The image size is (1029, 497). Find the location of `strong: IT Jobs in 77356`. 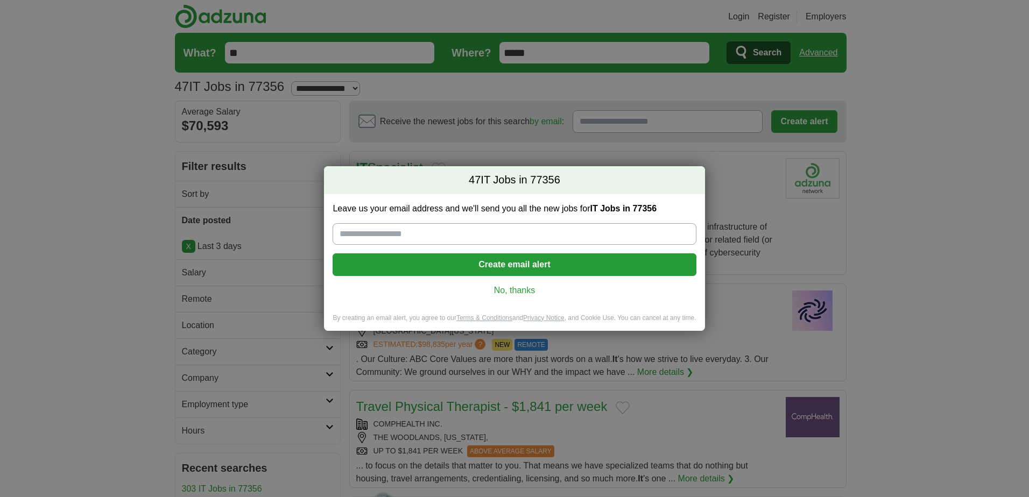

strong: IT Jobs in 77356 is located at coordinates (623, 208).